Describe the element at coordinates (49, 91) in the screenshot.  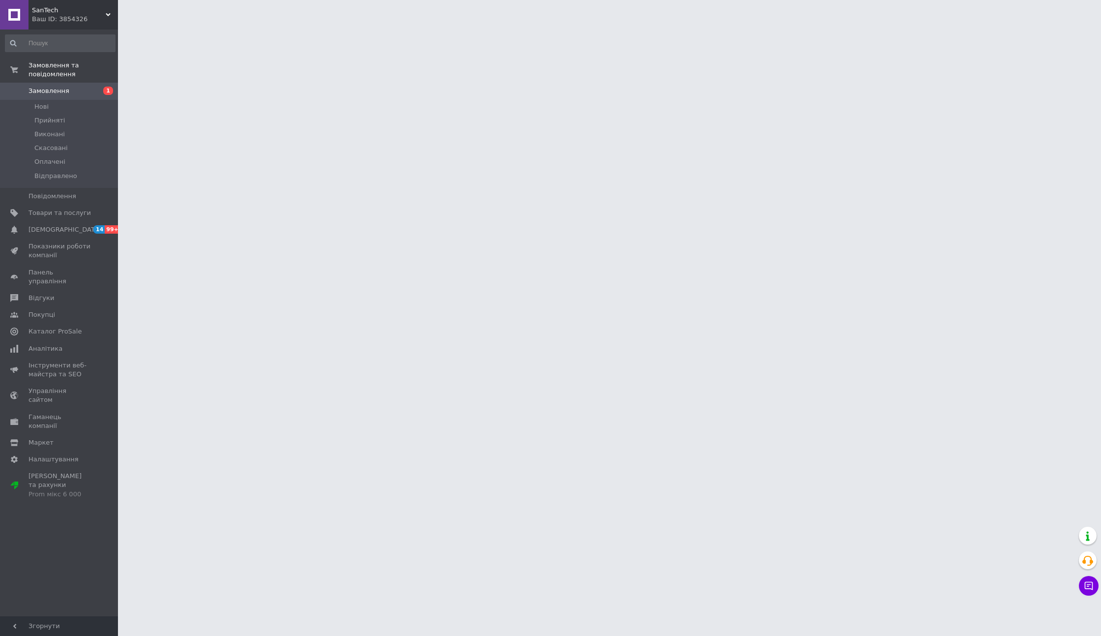
I see `span: Замовлення` at that location.